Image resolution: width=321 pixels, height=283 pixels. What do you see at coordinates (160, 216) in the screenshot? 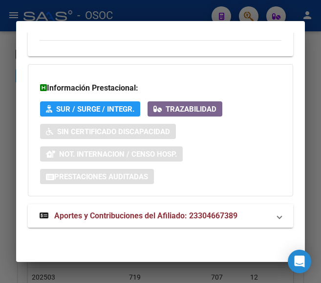
I see `mat-expansion-panel-header: Aportes y Contribuciones del Afiliado: 23304667389` at bounding box center [160, 216].